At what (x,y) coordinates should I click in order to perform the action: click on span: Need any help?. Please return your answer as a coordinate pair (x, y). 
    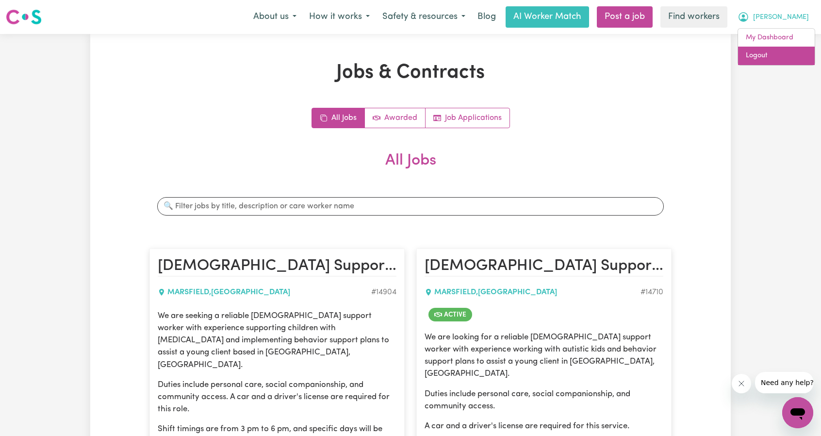
    Looking at the image, I should click on (32, 11).